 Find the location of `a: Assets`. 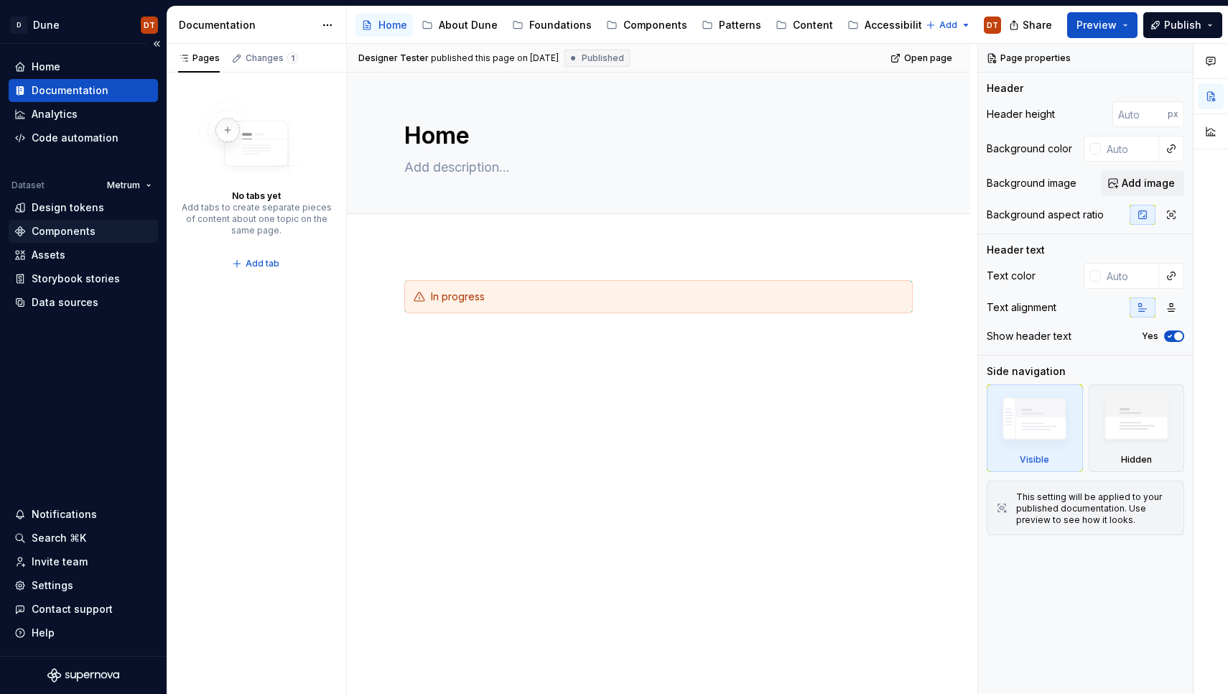

a: Assets is located at coordinates (83, 255).